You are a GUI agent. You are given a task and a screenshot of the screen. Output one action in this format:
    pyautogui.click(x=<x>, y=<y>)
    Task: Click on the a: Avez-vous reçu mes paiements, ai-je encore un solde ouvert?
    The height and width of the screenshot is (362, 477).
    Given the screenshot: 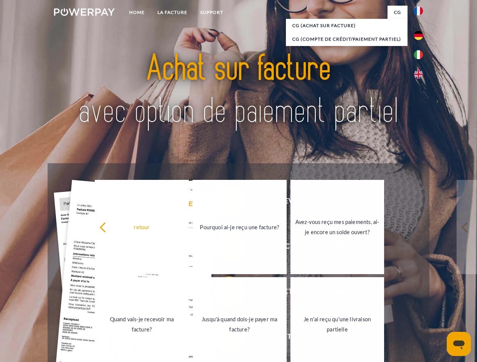 What is the action you would take?
    pyautogui.click(x=337, y=227)
    